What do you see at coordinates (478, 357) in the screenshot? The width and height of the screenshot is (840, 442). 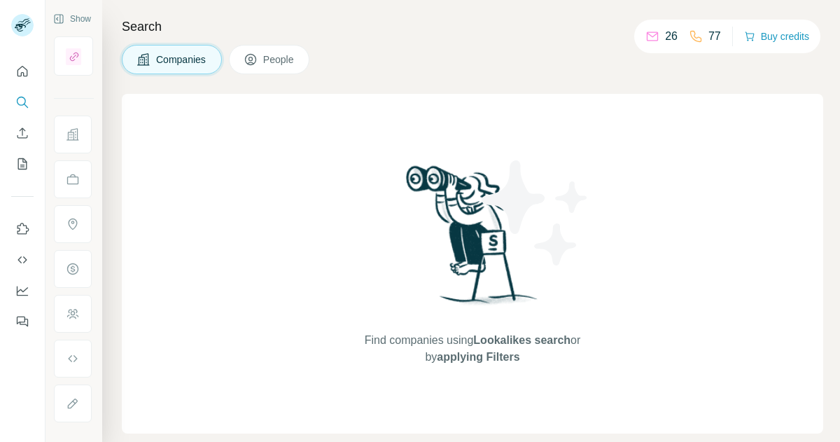 I see `span: applying Filters` at bounding box center [478, 357].